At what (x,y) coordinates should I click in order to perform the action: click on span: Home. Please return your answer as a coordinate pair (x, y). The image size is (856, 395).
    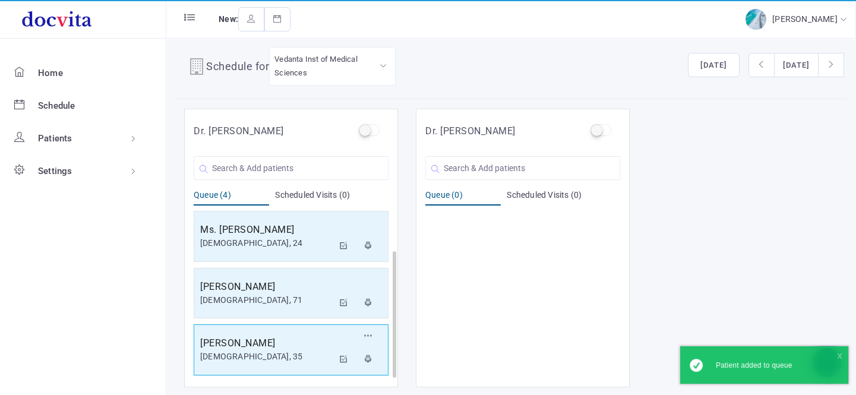
    Looking at the image, I should click on (51, 73).